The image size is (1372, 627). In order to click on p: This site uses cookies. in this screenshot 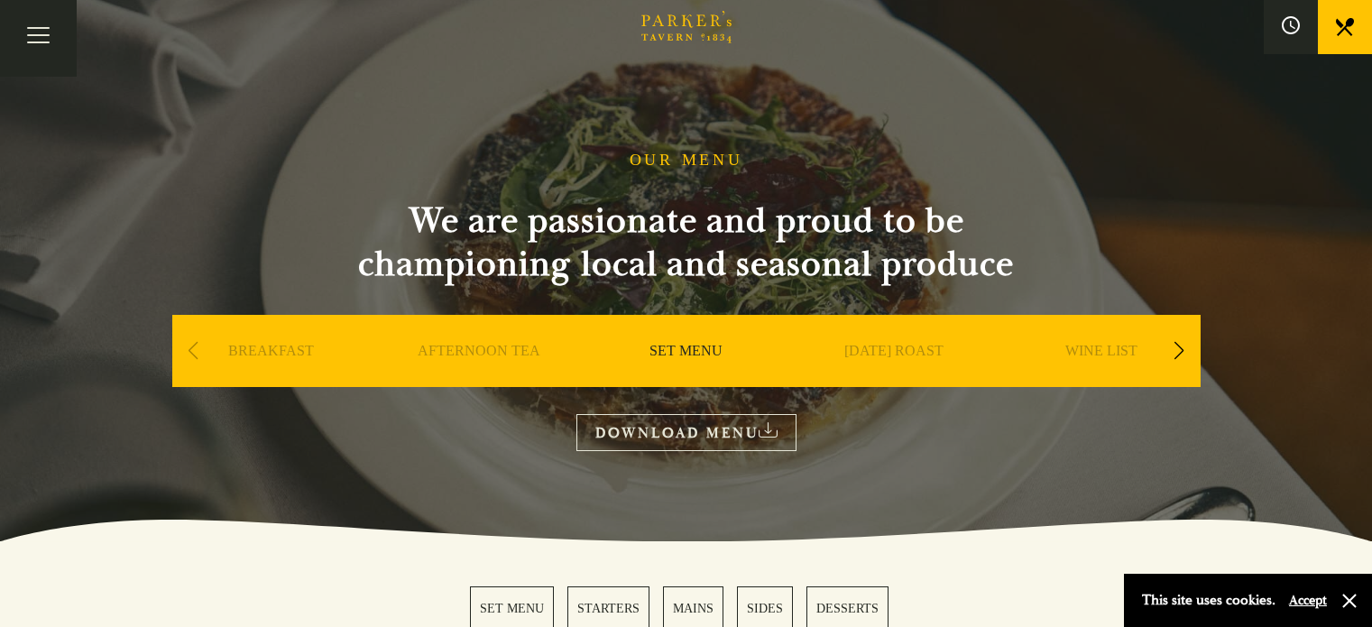, I will do `click(1208, 600)`.